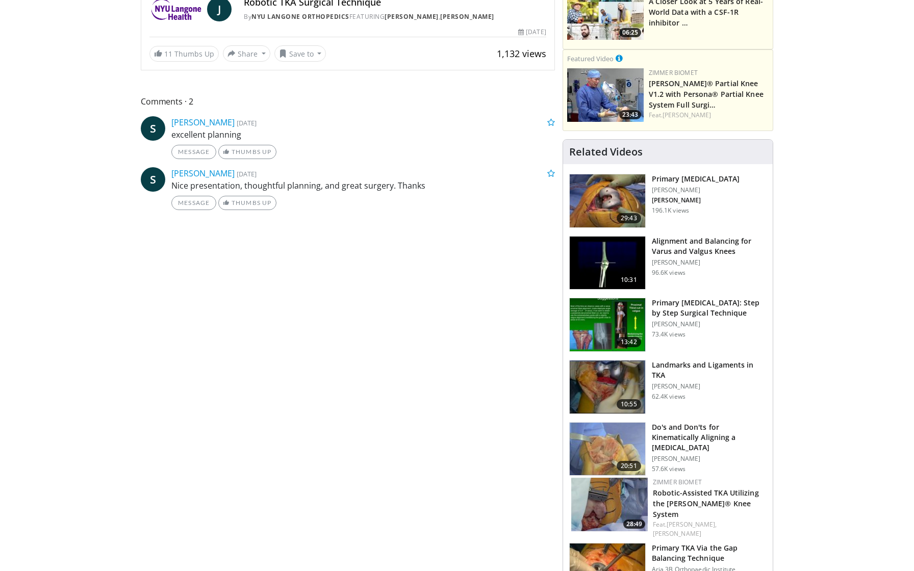 The width and height of the screenshot is (914, 571). I want to click on img: 88434a0e-b753-4bdd-ac08-0695542386d5.150x105_q85_crop-smart_upscale.jpg, so click(608, 387).